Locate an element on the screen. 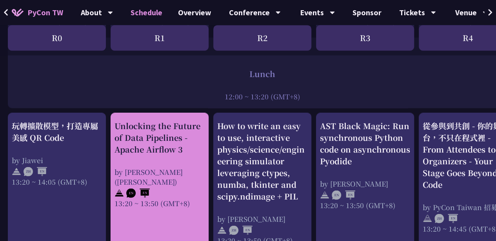  div: AST Black Magic: Run synchronous Python code on asynchronous Pyodide is located at coordinates (365, 143).